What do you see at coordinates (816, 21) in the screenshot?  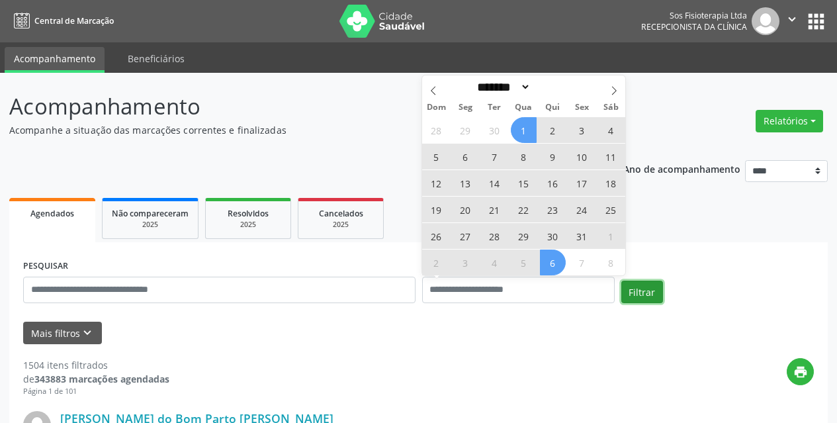 I see `button: apps` at bounding box center [816, 21].